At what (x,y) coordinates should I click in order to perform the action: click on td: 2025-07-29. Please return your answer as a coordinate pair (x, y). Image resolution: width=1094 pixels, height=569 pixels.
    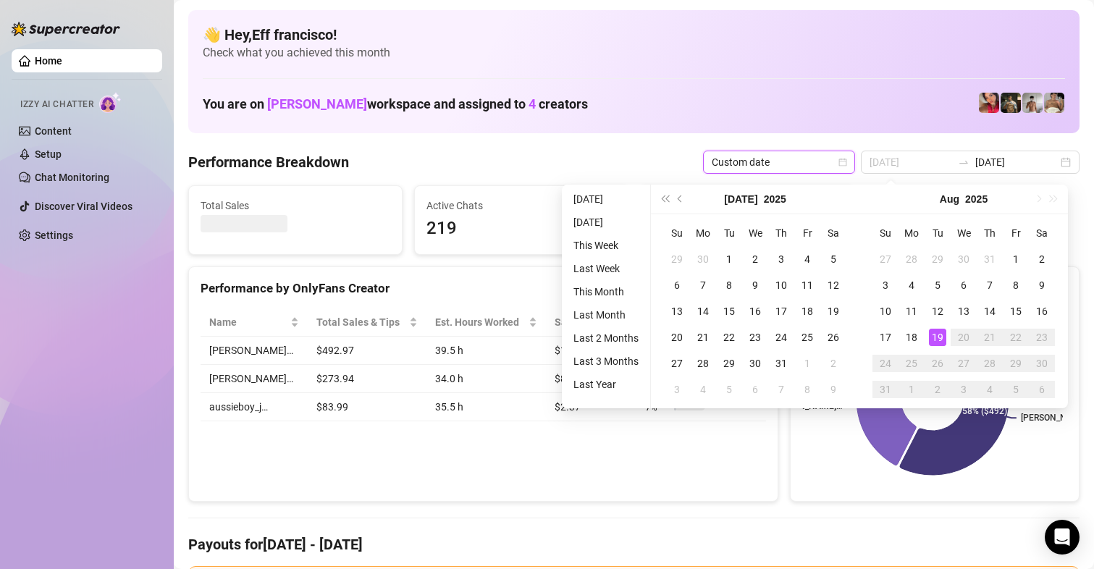
    Looking at the image, I should click on (729, 364).